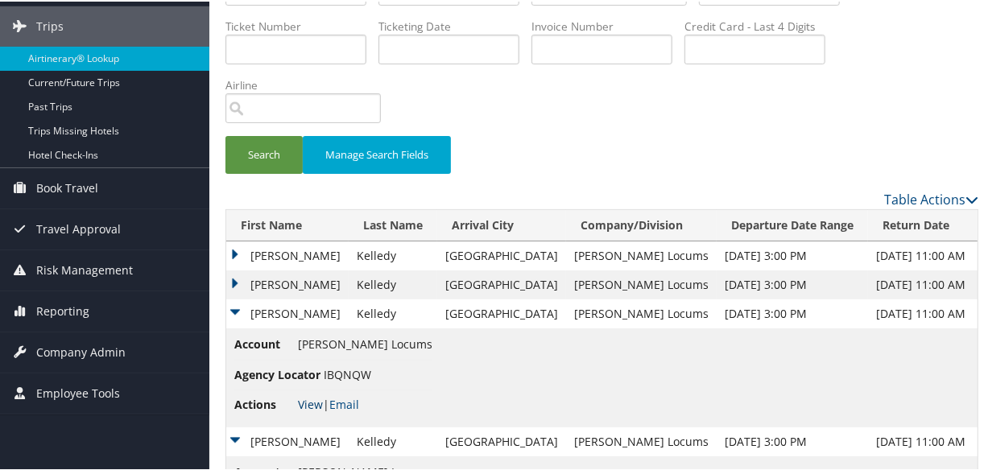  Describe the element at coordinates (931, 198) in the screenshot. I see `a: Table Actions` at that location.